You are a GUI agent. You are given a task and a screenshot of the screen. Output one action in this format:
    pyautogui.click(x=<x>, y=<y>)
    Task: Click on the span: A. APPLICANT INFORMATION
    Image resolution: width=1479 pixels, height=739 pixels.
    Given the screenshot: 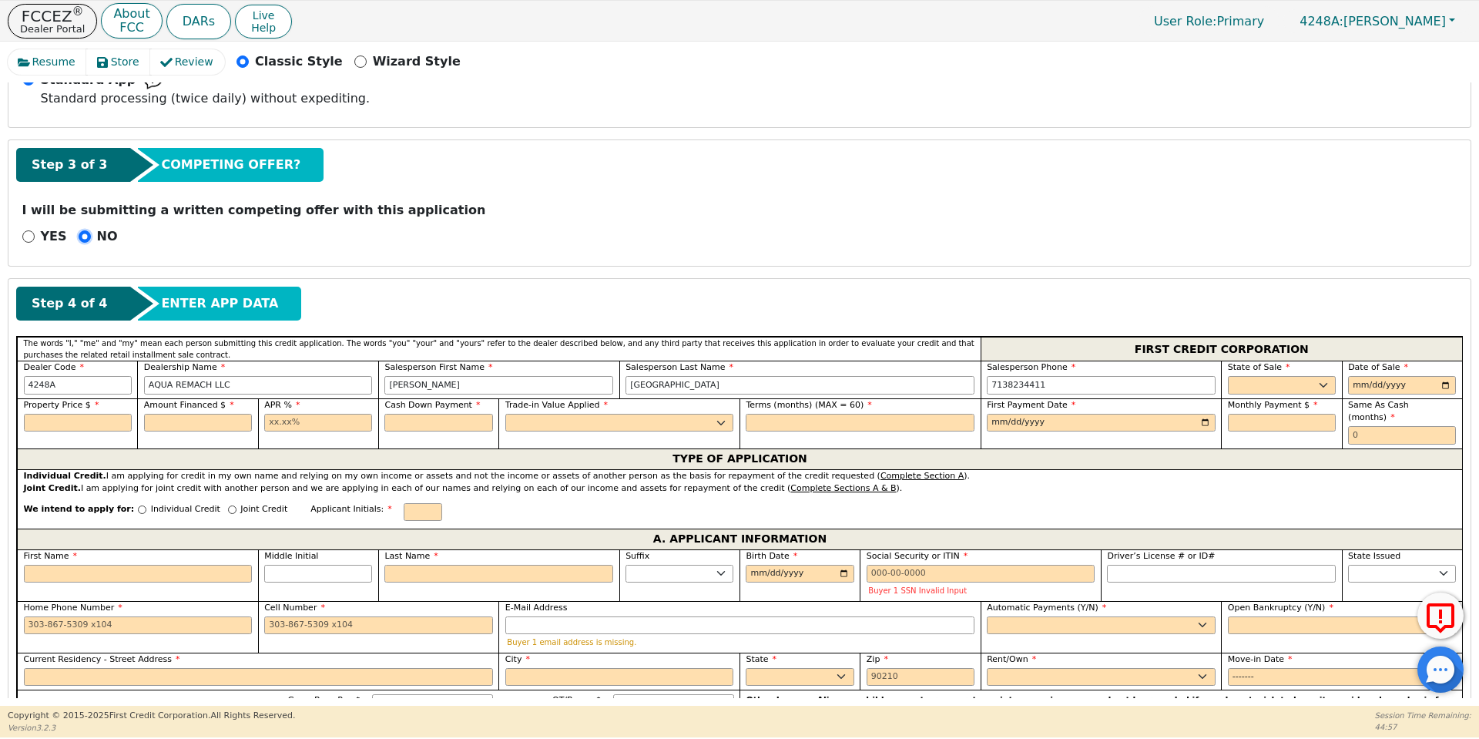 What is the action you would take?
    pyautogui.click(x=739, y=539)
    